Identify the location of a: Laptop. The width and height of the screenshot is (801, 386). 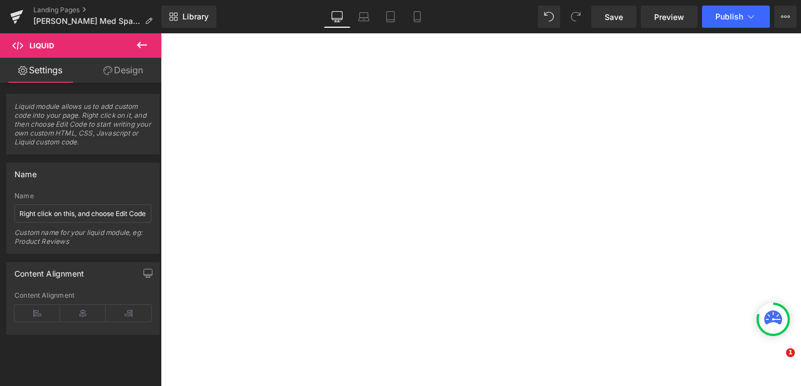
(364, 17).